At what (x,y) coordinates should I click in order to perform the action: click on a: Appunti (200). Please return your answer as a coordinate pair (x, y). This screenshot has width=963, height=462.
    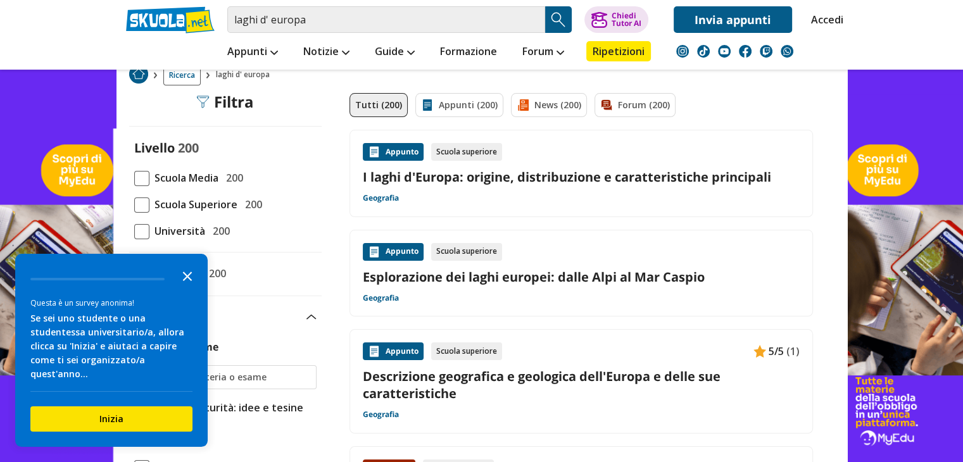
    Looking at the image, I should click on (459, 105).